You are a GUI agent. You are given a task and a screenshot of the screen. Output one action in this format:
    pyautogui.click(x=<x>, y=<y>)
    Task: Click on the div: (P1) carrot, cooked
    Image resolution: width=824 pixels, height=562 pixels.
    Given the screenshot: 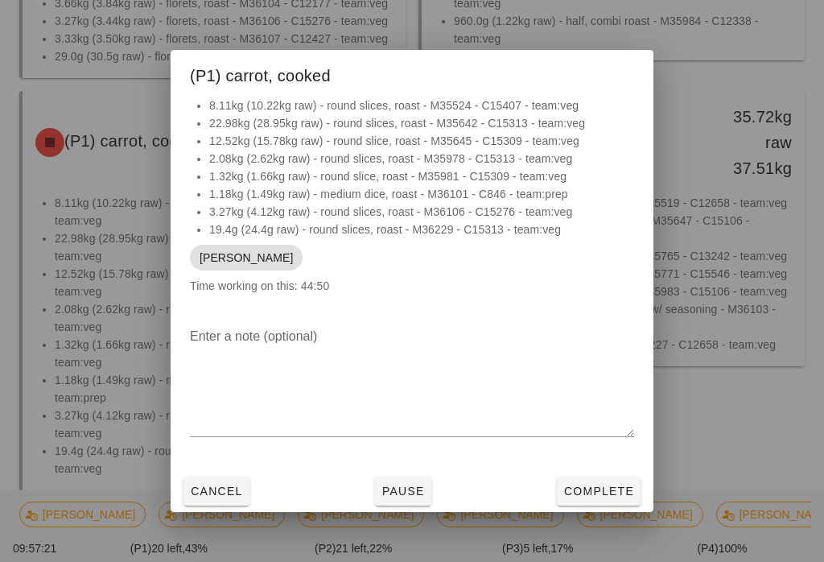 What is the action you would take?
    pyautogui.click(x=412, y=73)
    